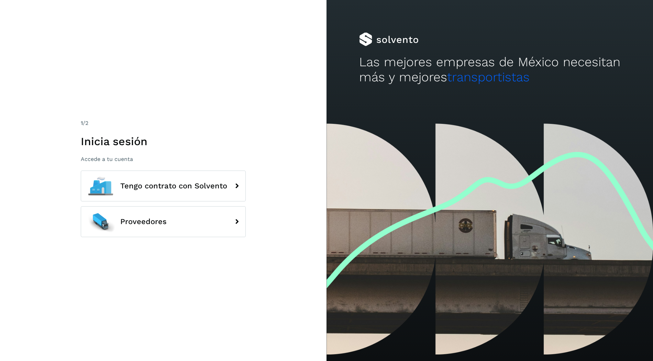 This screenshot has height=361, width=653. I want to click on button: Tengo contrato con Solvento, so click(163, 186).